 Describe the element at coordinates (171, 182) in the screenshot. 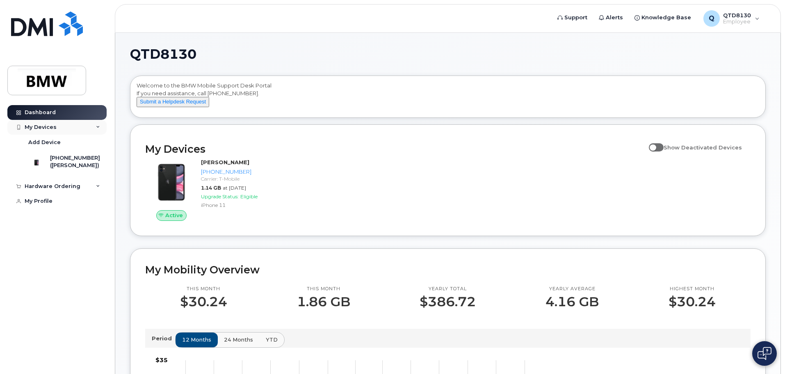

I see `img: iPhone_11.jpg` at that location.